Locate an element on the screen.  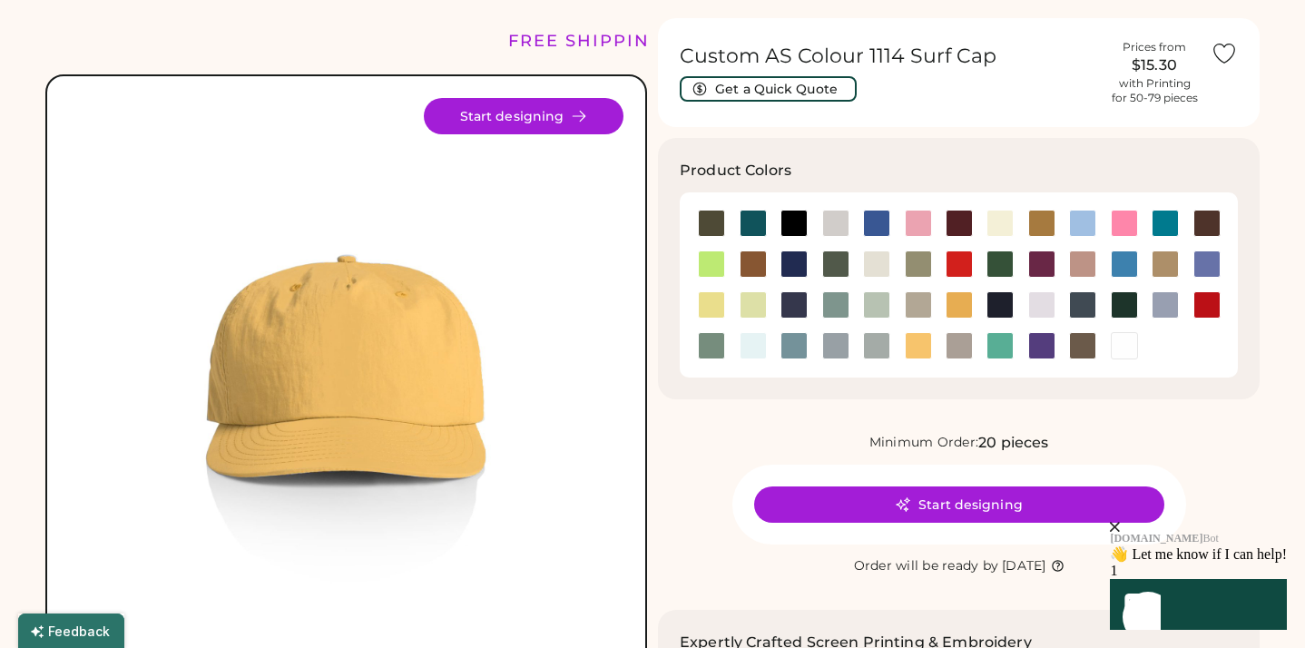
div: 20 pieces is located at coordinates (1012, 443).